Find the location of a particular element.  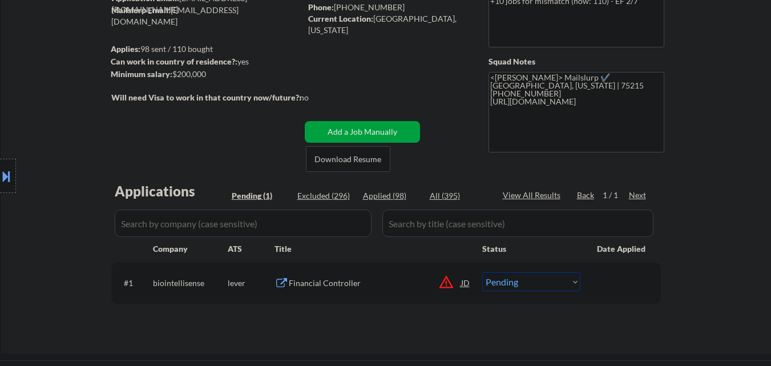

div: Pending (1) is located at coordinates (260, 196).